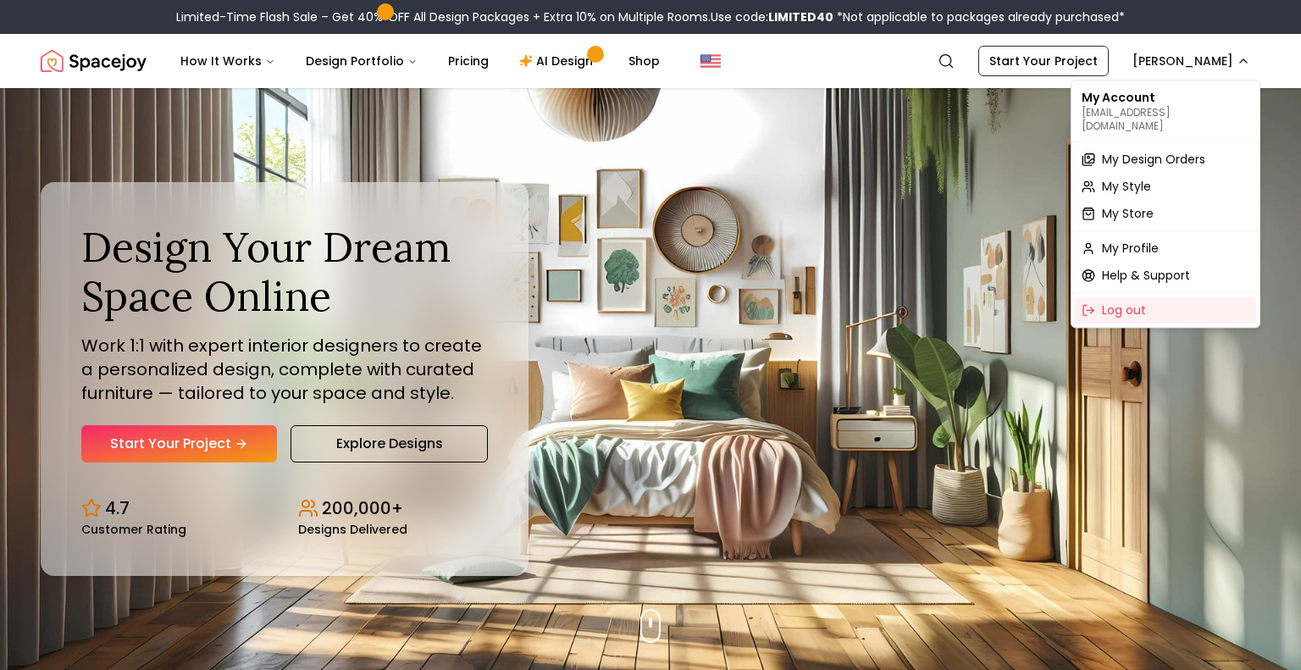 The height and width of the screenshot is (670, 1301). I want to click on span: My Store, so click(1127, 213).